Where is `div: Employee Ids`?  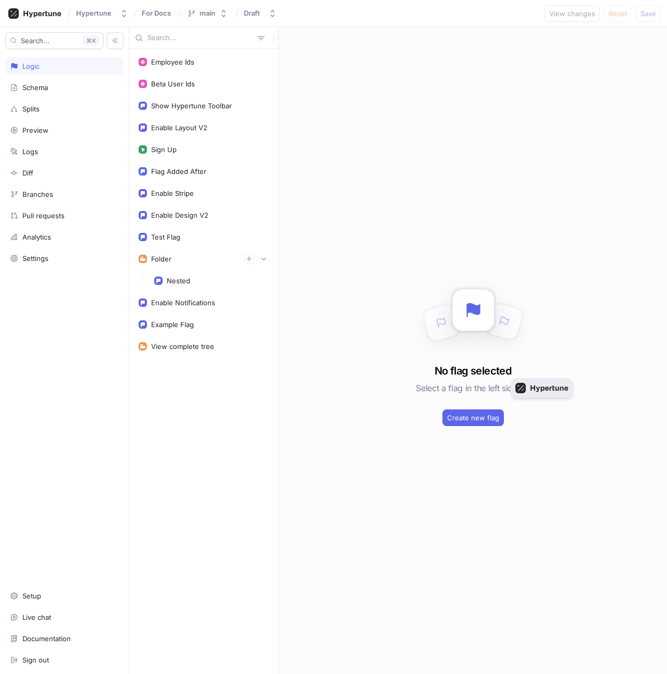 div: Employee Ids is located at coordinates (173, 62).